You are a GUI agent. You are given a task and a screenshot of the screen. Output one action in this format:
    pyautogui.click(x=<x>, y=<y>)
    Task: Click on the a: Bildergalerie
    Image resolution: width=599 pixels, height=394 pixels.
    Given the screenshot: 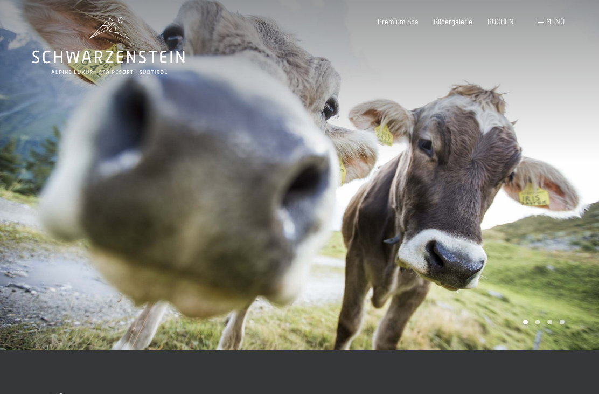 What is the action you would take?
    pyautogui.click(x=453, y=22)
    